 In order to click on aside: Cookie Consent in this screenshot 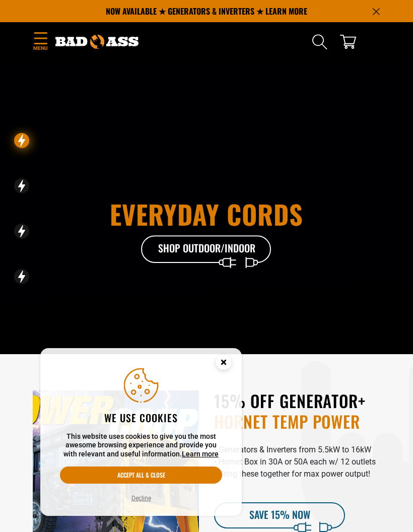, I will do `click(141, 432)`.